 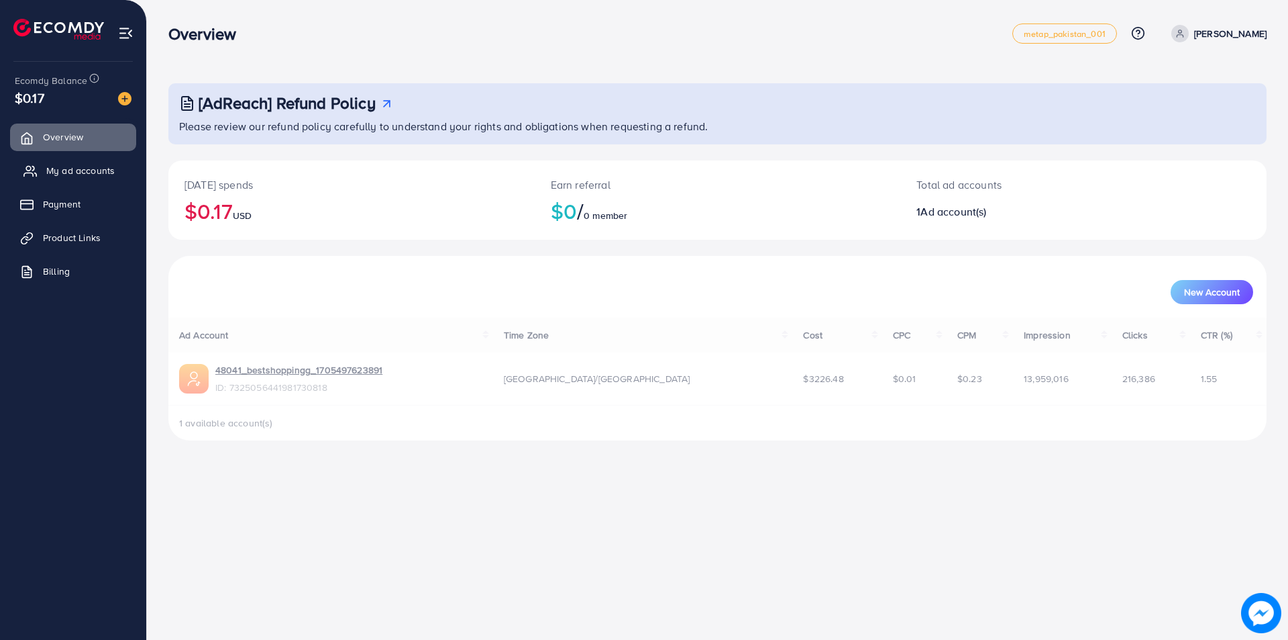 What do you see at coordinates (1065, 34) in the screenshot?
I see `a: metap_pakistan_001` at bounding box center [1065, 34].